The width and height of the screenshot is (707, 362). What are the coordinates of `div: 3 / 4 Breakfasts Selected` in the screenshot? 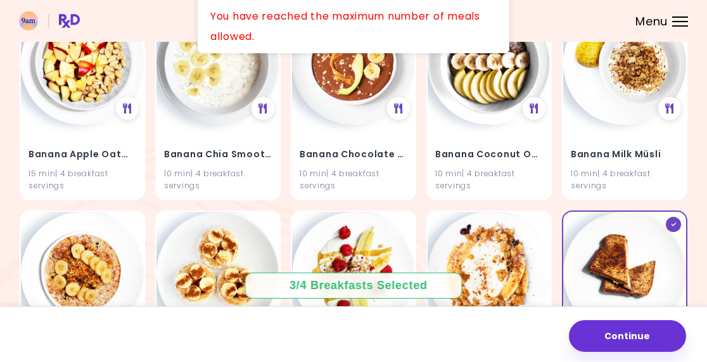 It's located at (353, 285).